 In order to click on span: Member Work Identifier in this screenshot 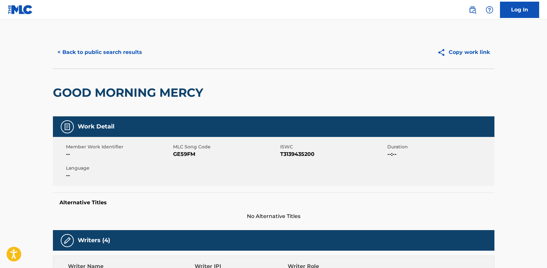, I will do `click(118, 147)`.